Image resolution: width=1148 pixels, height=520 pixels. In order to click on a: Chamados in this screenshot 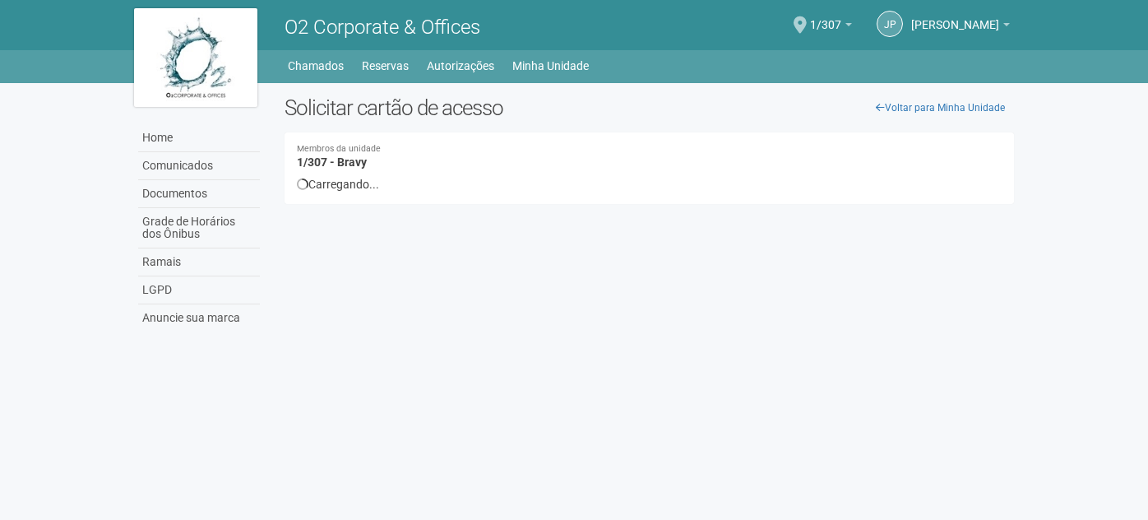, I will do `click(316, 66)`.